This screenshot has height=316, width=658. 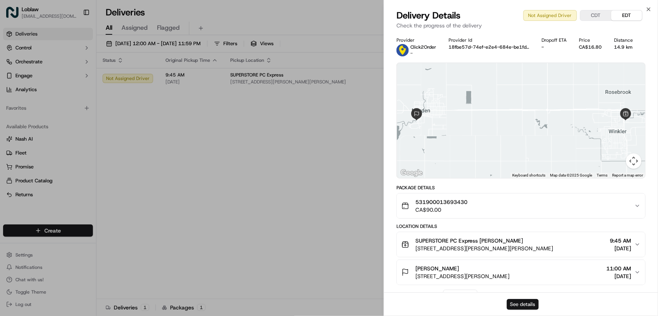 I want to click on div: Dropoff ETA, so click(x=554, y=40).